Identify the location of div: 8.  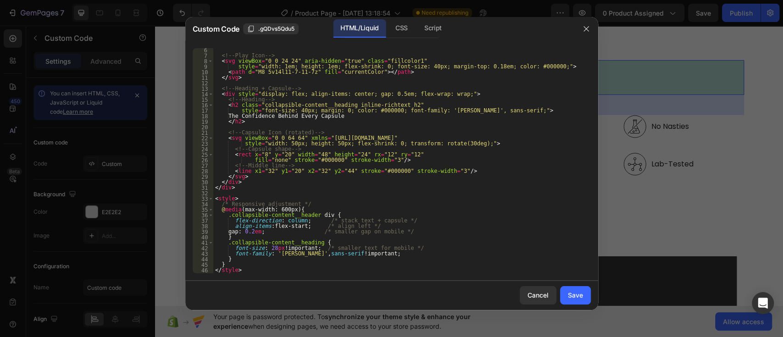
(203, 61).